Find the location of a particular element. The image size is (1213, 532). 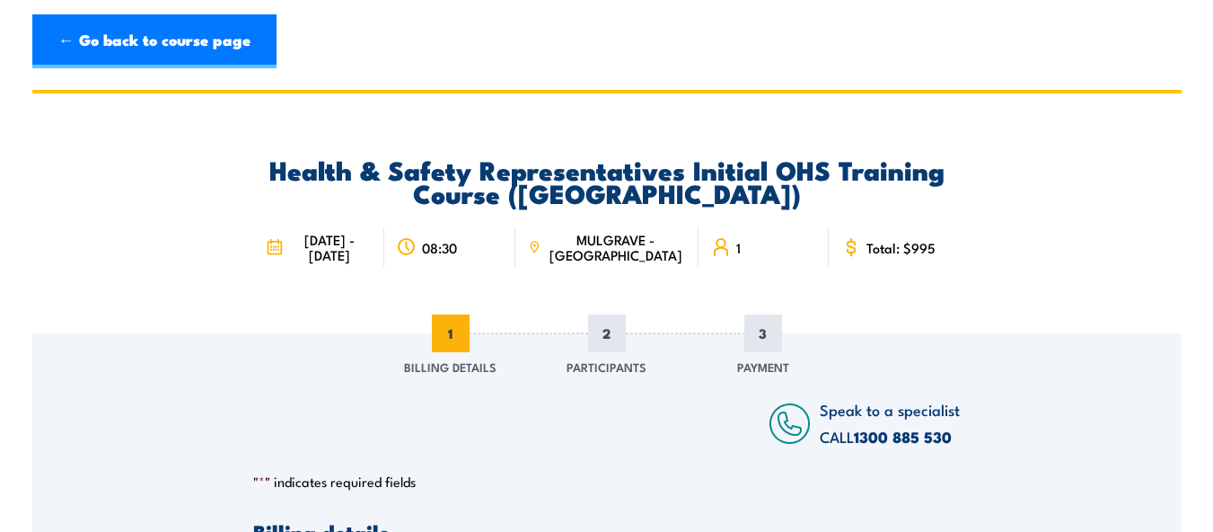

span: Payment is located at coordinates (763, 366).